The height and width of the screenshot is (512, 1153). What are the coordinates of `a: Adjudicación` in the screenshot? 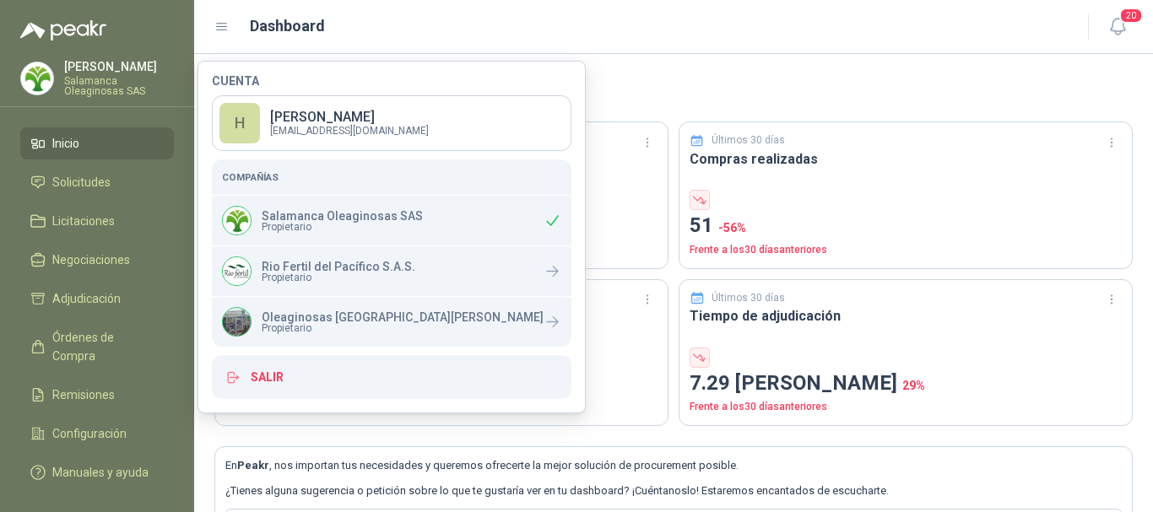 It's located at (97, 299).